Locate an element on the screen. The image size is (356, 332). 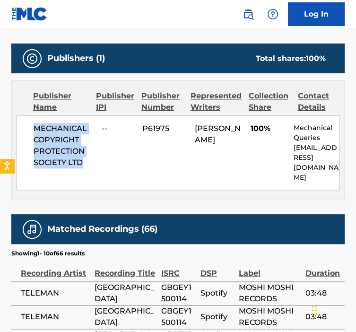
img: search is located at coordinates (248, 14).